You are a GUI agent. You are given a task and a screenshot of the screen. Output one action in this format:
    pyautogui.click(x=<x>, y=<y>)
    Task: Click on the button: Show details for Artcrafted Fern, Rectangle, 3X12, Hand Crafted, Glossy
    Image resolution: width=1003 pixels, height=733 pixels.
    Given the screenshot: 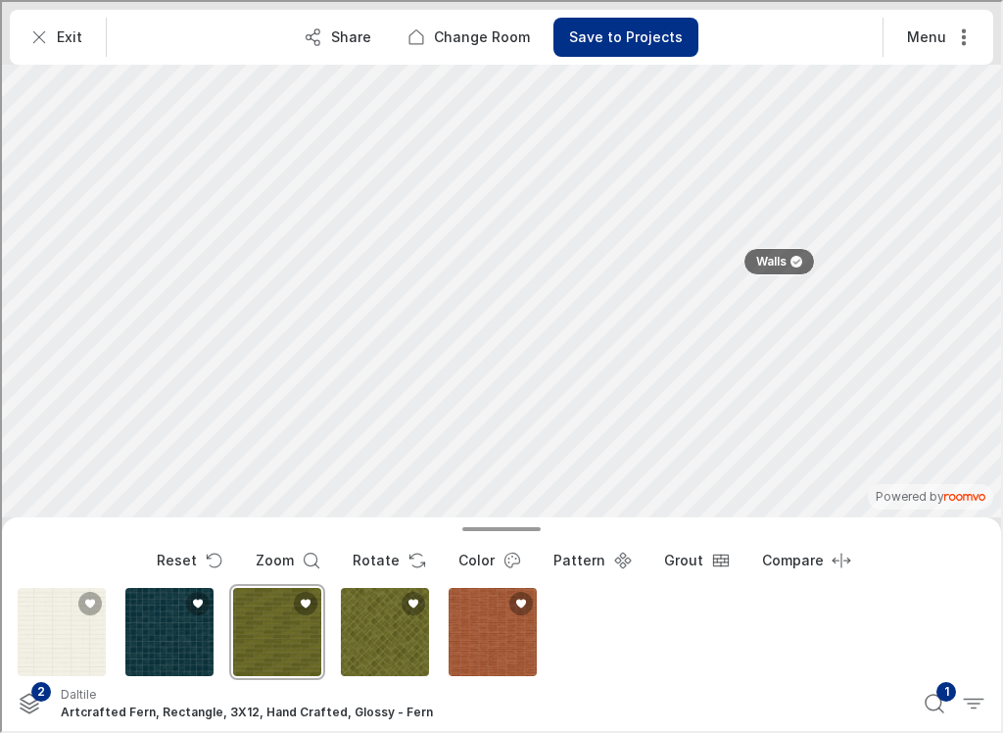 What is the action you would take?
    pyautogui.click(x=480, y=702)
    